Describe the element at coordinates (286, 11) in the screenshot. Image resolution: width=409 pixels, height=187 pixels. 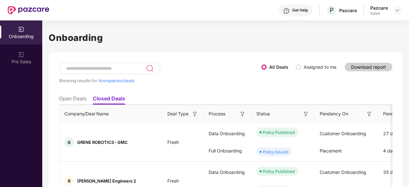
I see `img: svg+xml;base64,PHN2ZyBpZD0iSGVscC0zMngzMiIgeG1sbnM9Imh0dHA6Ly93d3cudzMub3JnLzIwMDAvc3ZnIiB3aWR0aD...` at that location.